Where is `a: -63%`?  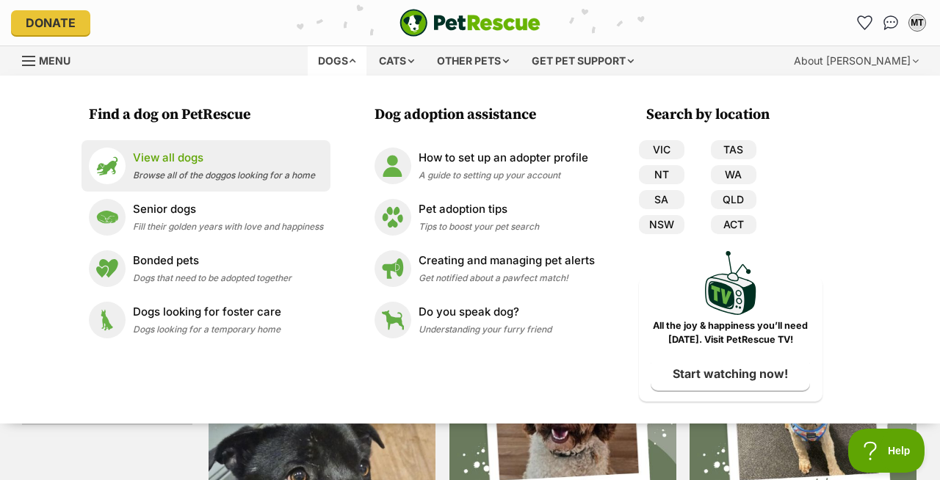
a: -63% is located at coordinates (267, 76).